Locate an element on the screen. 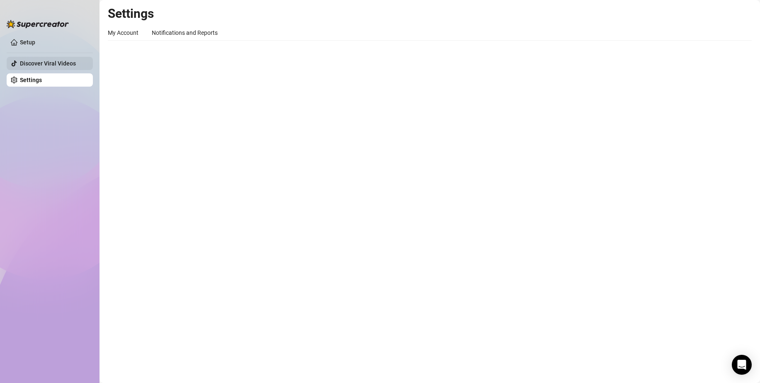  div: Open Intercom Messenger is located at coordinates (742, 365).